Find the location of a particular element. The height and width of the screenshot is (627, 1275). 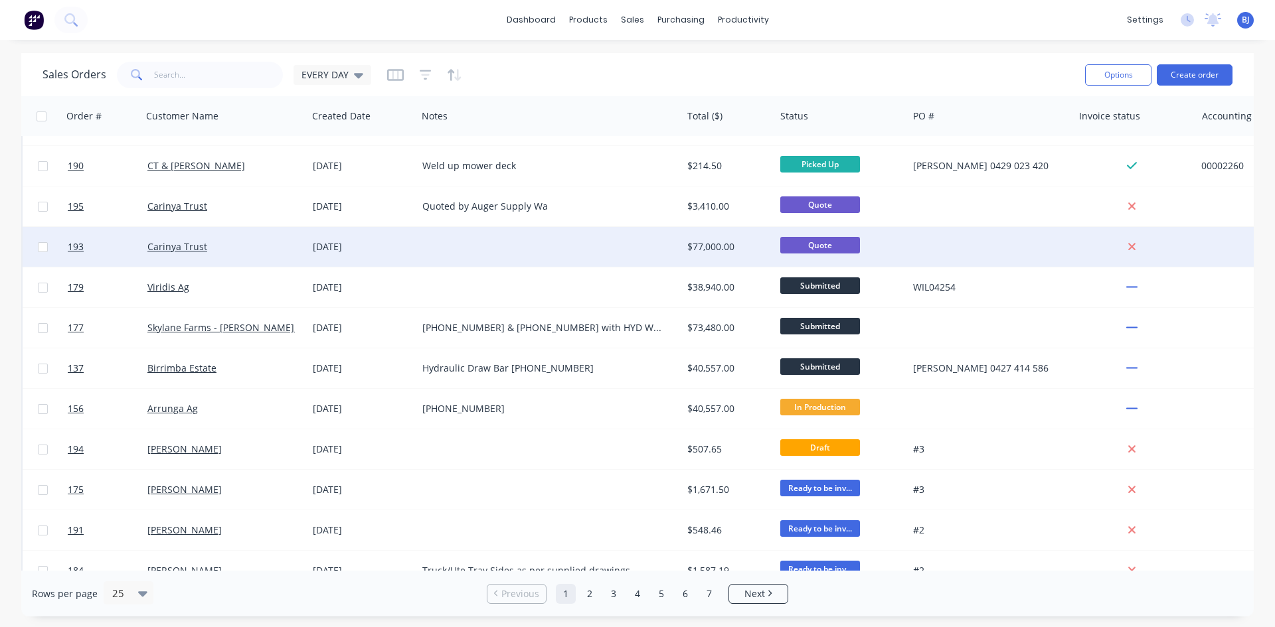

div: $548.46 is located at coordinates (726, 530).